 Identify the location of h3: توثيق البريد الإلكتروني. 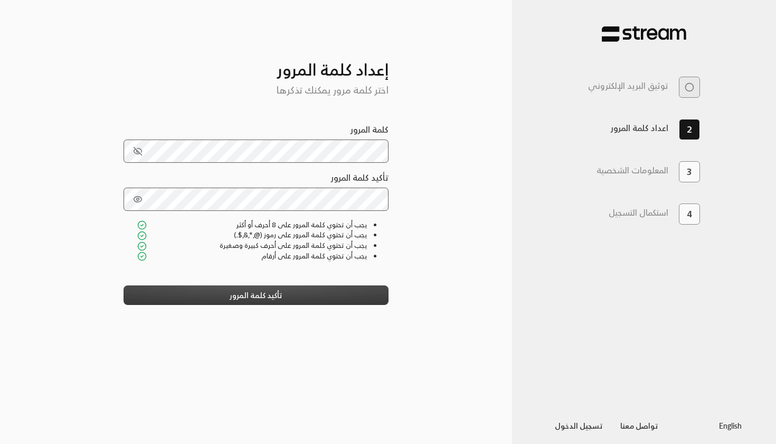
(628, 86).